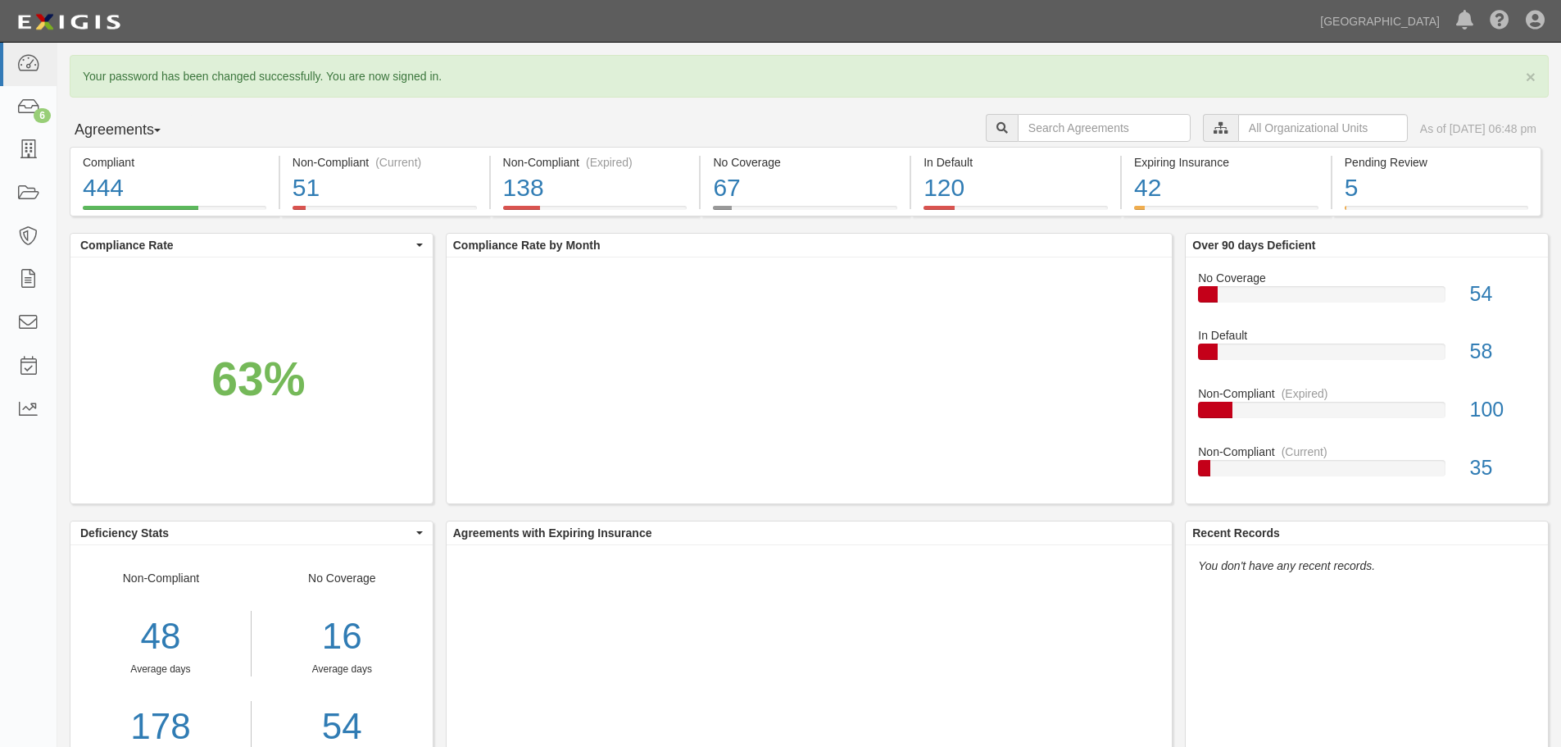 The image size is (1561, 747). I want to click on a: In Default120, so click(1016, 212).